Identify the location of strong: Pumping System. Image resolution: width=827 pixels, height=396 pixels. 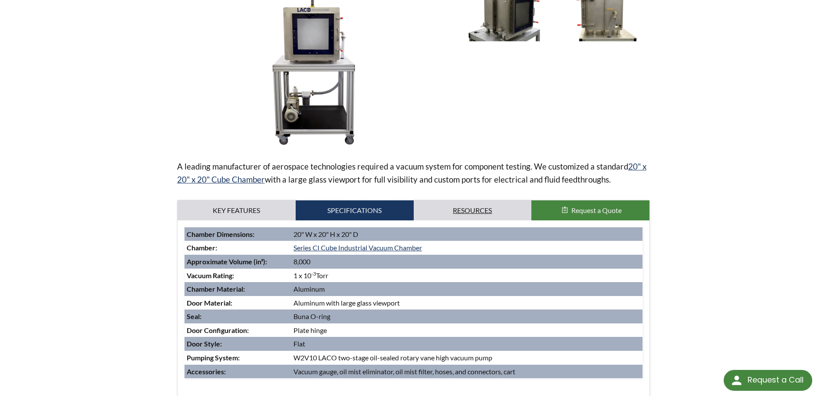
(212, 357).